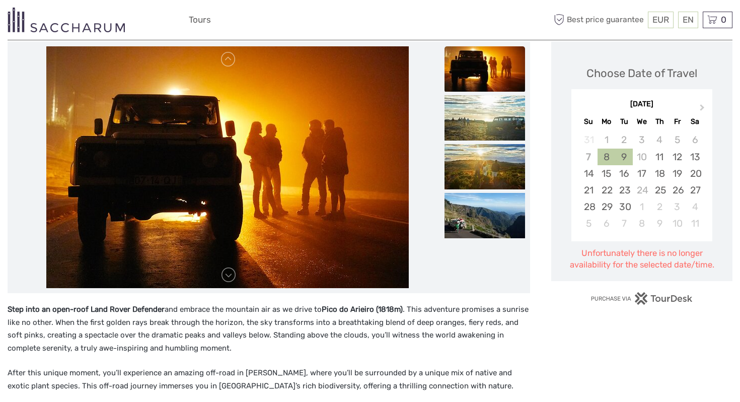 The image size is (740, 402). Describe the element at coordinates (724, 20) in the screenshot. I see `span: 0` at that location.